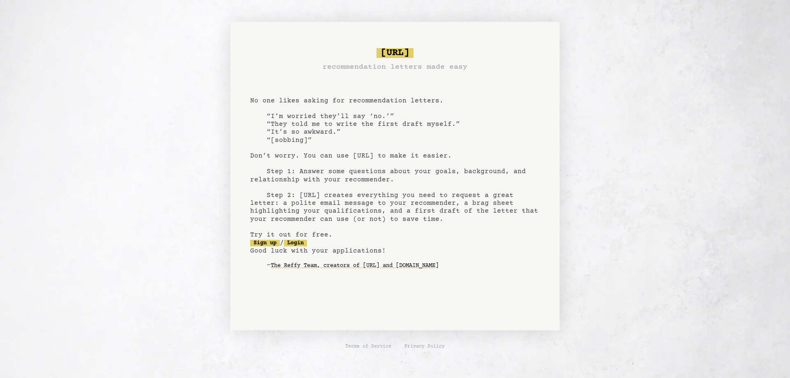 This screenshot has height=378, width=790. I want to click on a: Privacy Policy, so click(425, 347).